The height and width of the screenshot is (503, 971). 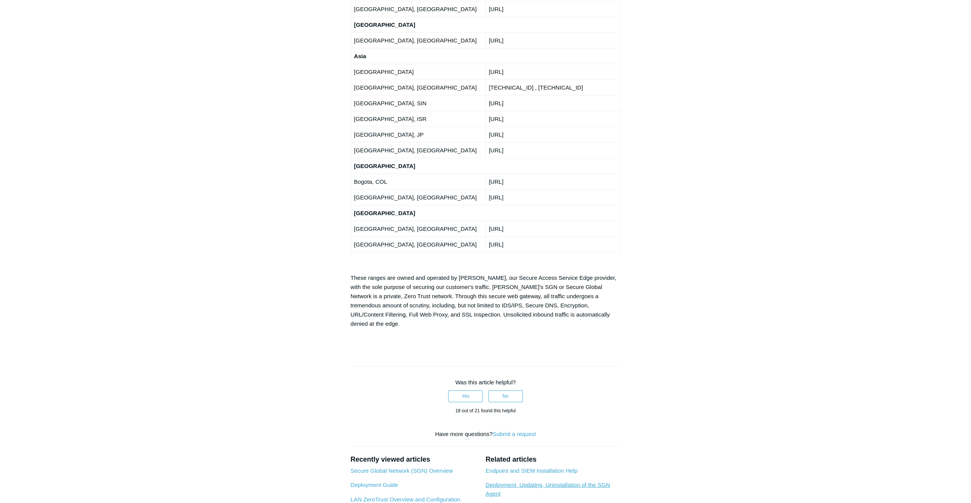 I want to click on a: LAN ZeroTrust Overview and Configuration, so click(x=405, y=499).